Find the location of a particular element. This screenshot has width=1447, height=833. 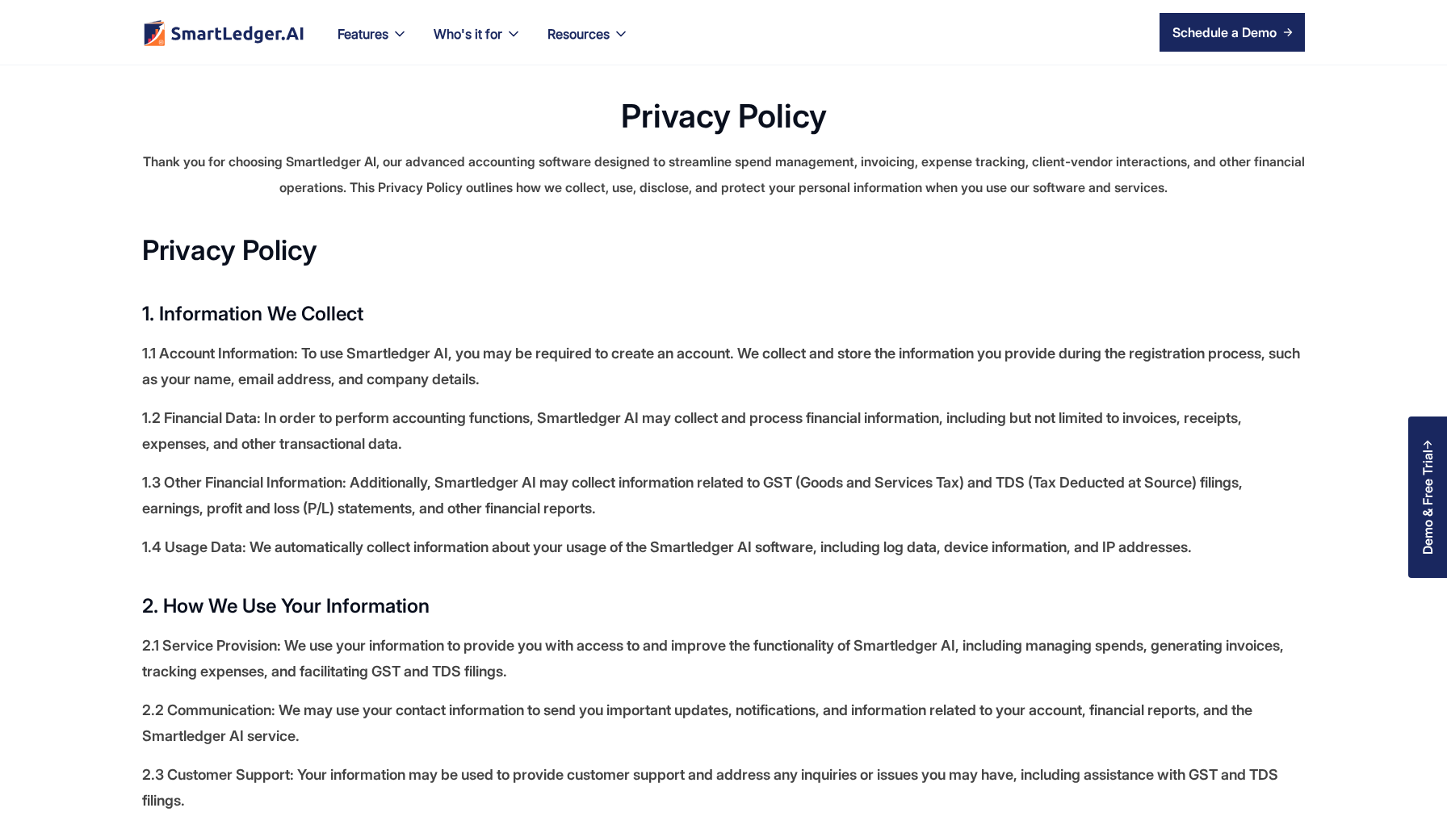

a: home is located at coordinates (224, 32).